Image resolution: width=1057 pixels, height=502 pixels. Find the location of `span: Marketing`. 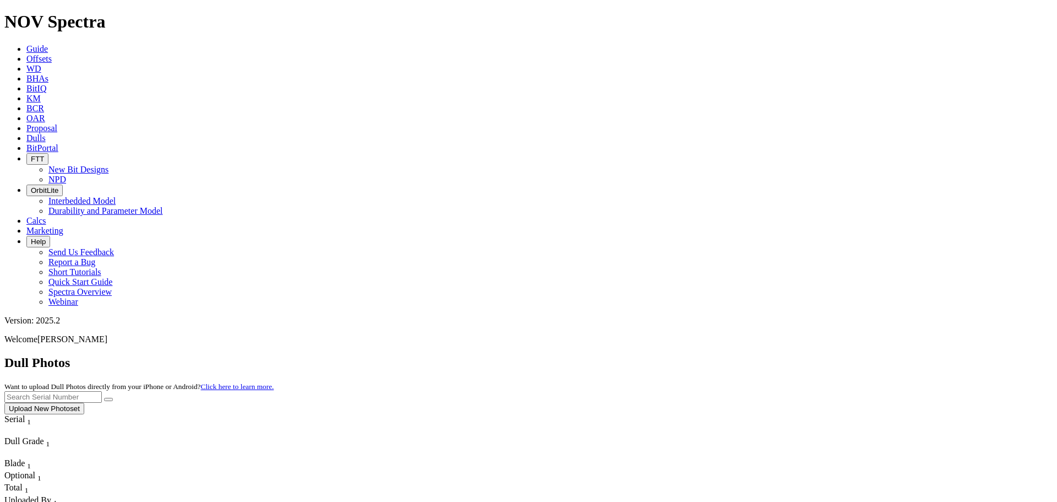

span: Marketing is located at coordinates (45, 230).